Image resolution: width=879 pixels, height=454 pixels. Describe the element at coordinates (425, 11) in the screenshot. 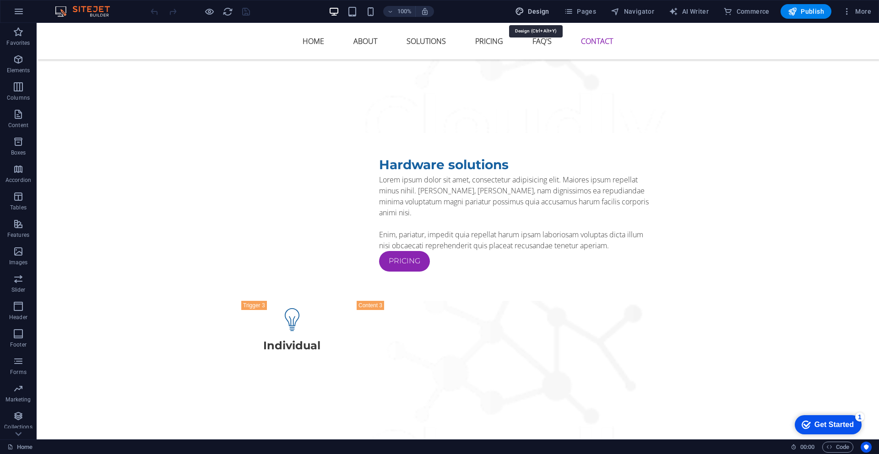

I see `i: On resize automatically adjust zoom level to fit chosen device.` at that location.